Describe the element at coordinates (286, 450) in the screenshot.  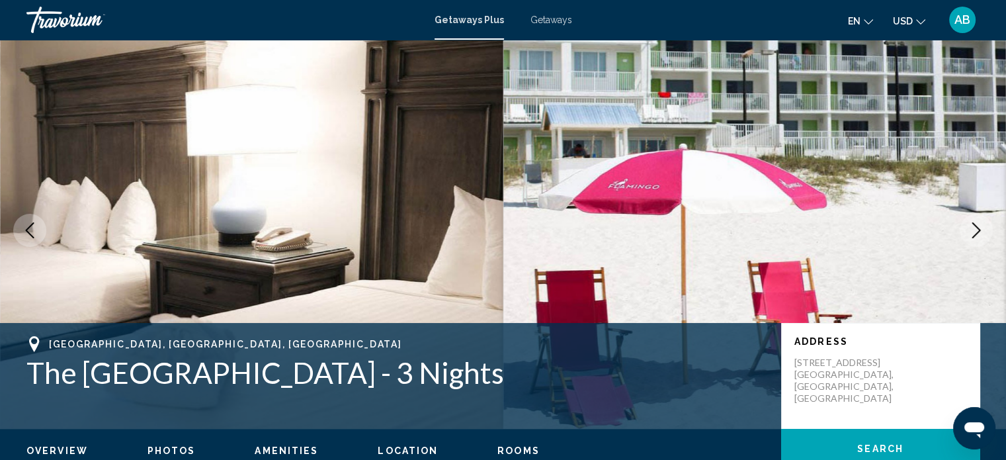
I see `span: Amenities` at that location.